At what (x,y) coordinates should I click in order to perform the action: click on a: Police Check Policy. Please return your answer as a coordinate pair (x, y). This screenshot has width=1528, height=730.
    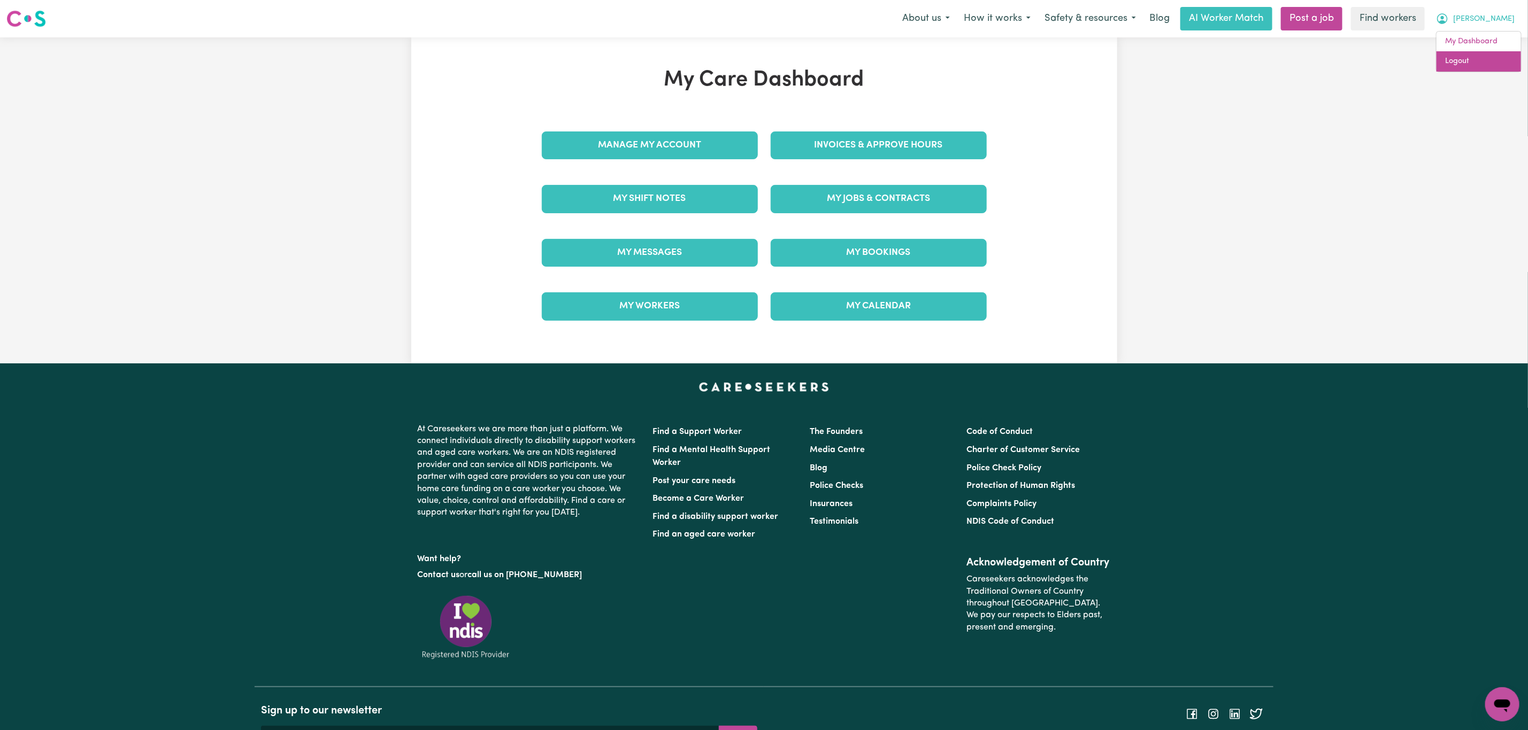
    Looking at the image, I should click on (1004, 468).